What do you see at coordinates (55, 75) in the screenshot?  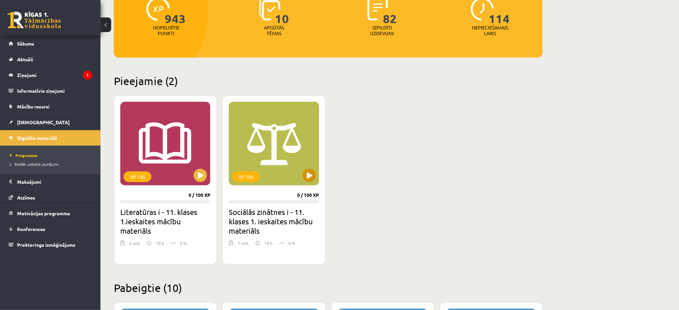 I see `legend: Ziņojumi` at bounding box center [55, 75].